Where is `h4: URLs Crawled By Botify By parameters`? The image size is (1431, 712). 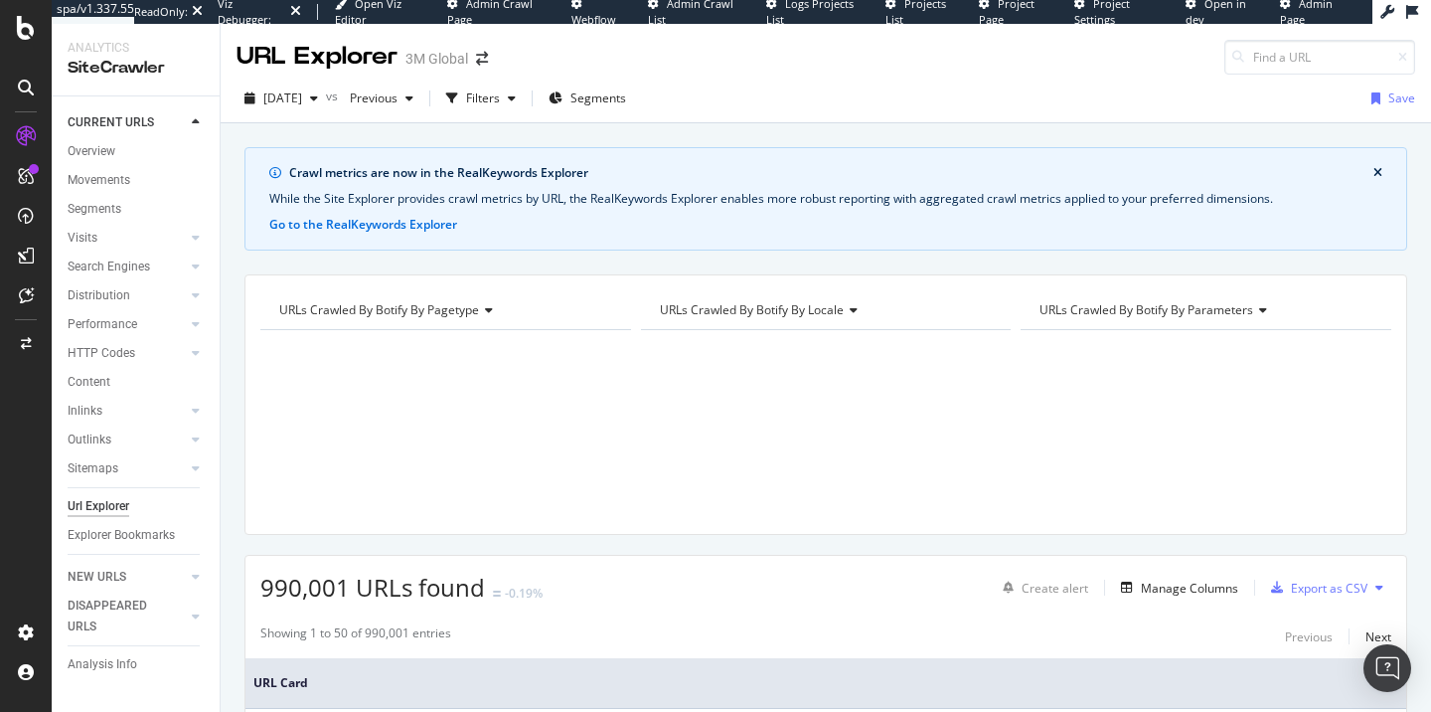 h4: URLs Crawled By Botify By parameters is located at coordinates (1205, 310).